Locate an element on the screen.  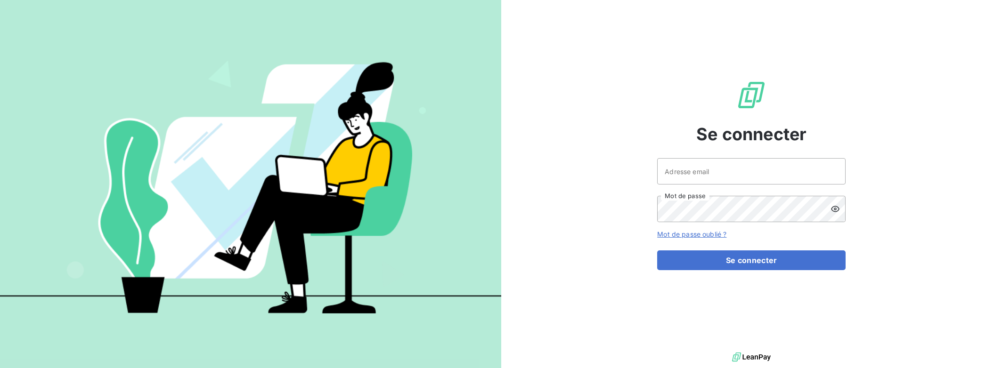
a: Mot de passe oublié ? is located at coordinates (692, 234).